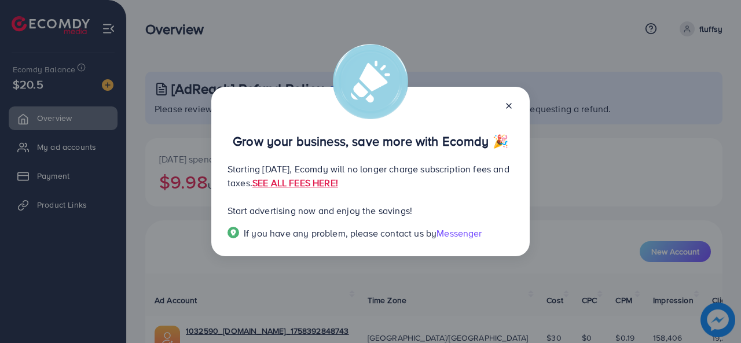  What do you see at coordinates (459, 233) in the screenshot?
I see `span: Messenger` at bounding box center [459, 233].